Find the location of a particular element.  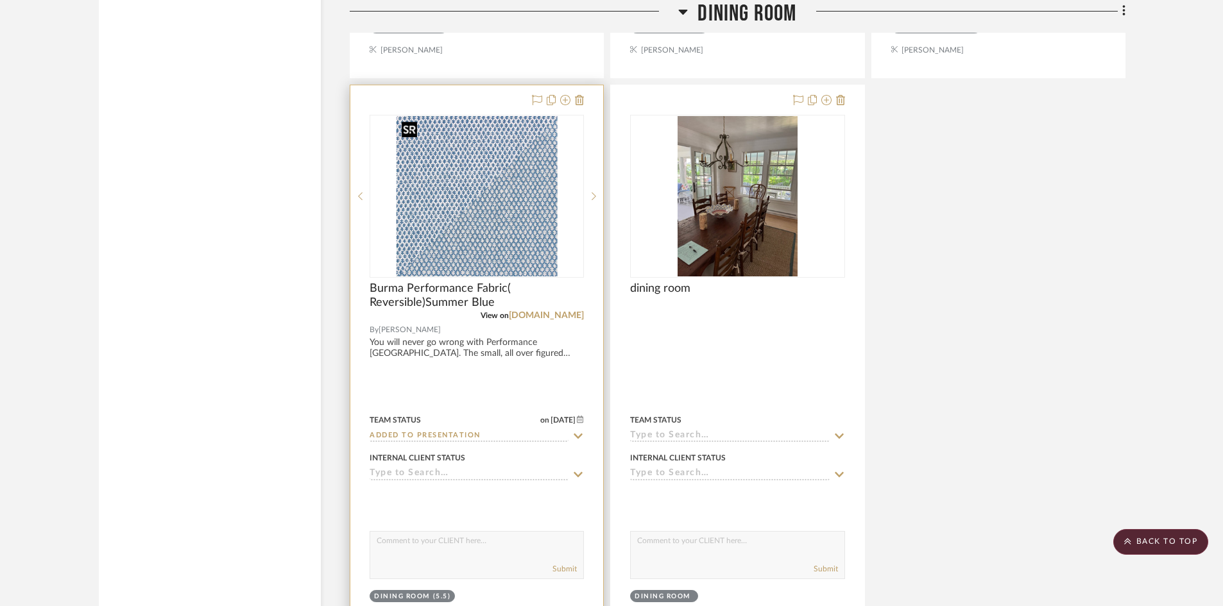

img: dining room is located at coordinates (738, 196).